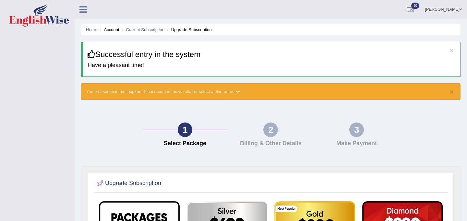 The height and width of the screenshot is (221, 467). What do you see at coordinates (92, 30) in the screenshot?
I see `a: Home` at bounding box center [92, 30].